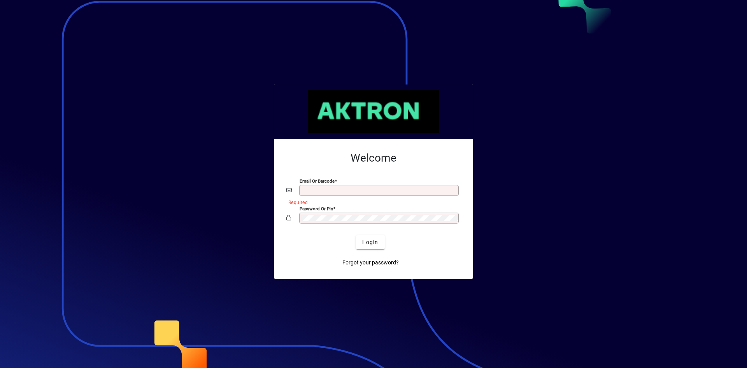 This screenshot has width=747, height=368. What do you see at coordinates (374, 158) in the screenshot?
I see `h2: Welcome` at bounding box center [374, 158].